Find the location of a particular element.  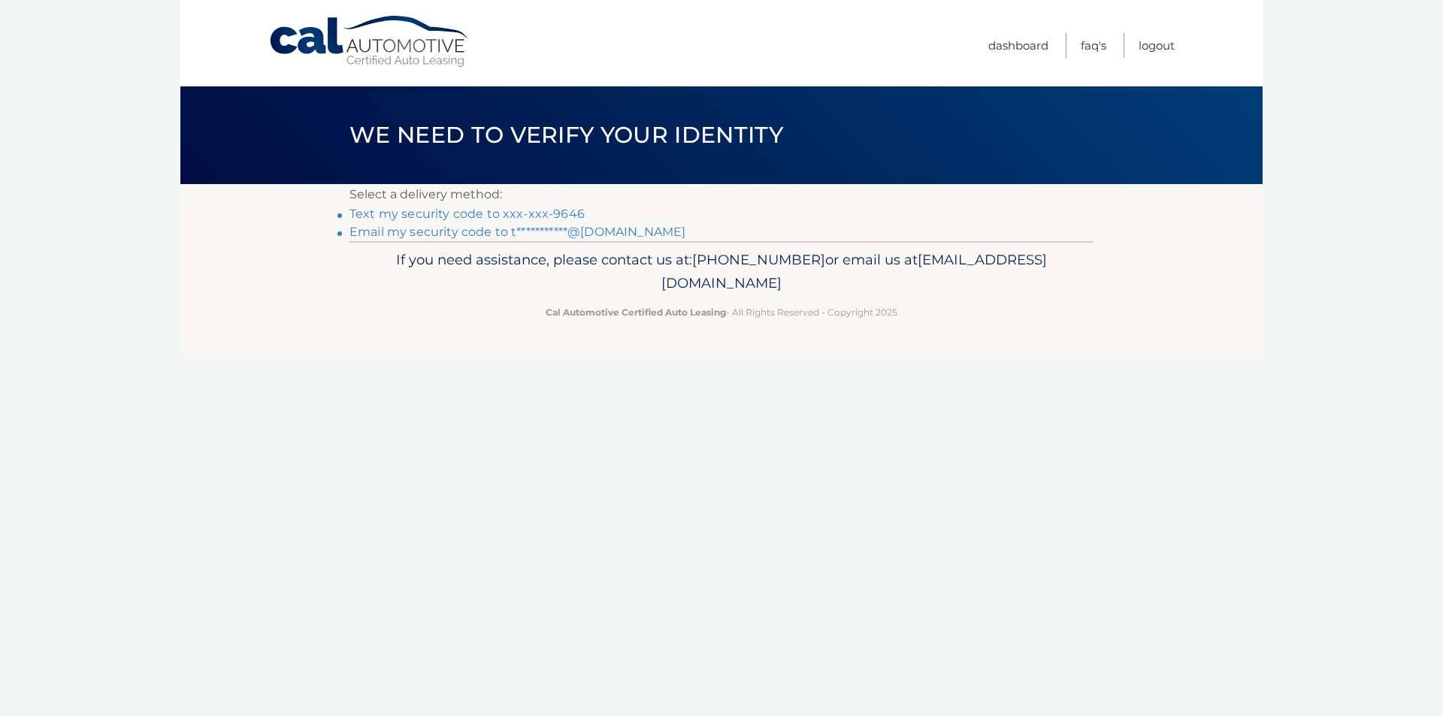

strong: Cal Automotive Certified Auto Leasing is located at coordinates (636, 312).